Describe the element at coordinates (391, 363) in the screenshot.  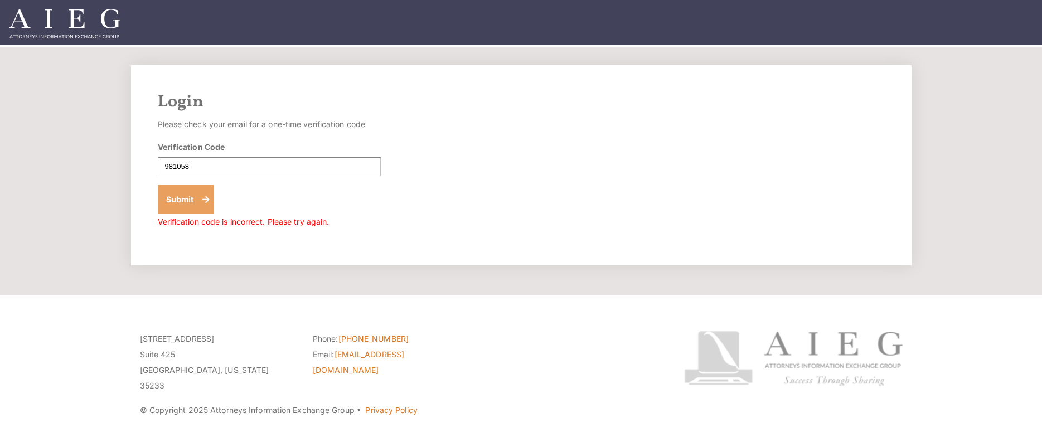
I see `li: Email:` at that location.